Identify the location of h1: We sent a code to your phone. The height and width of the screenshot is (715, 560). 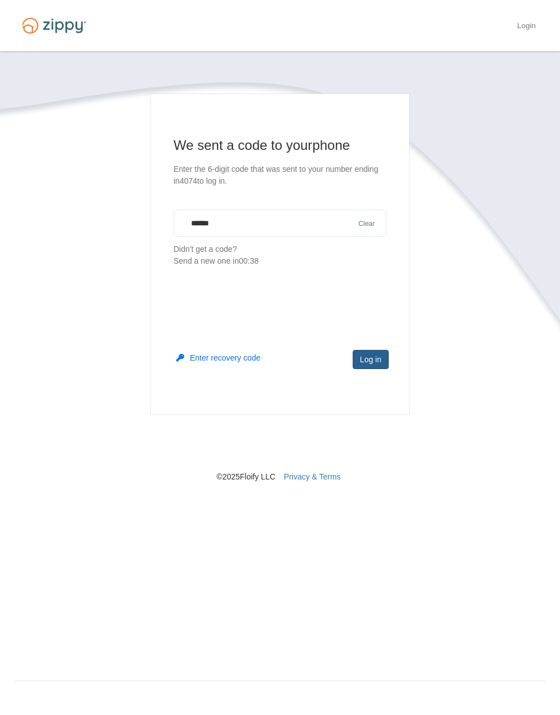
(280, 145).